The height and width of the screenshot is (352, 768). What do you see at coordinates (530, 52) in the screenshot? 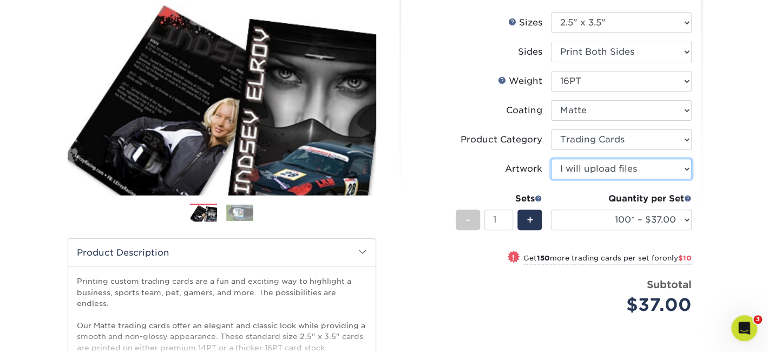
I see `div: Sides` at bounding box center [530, 52].